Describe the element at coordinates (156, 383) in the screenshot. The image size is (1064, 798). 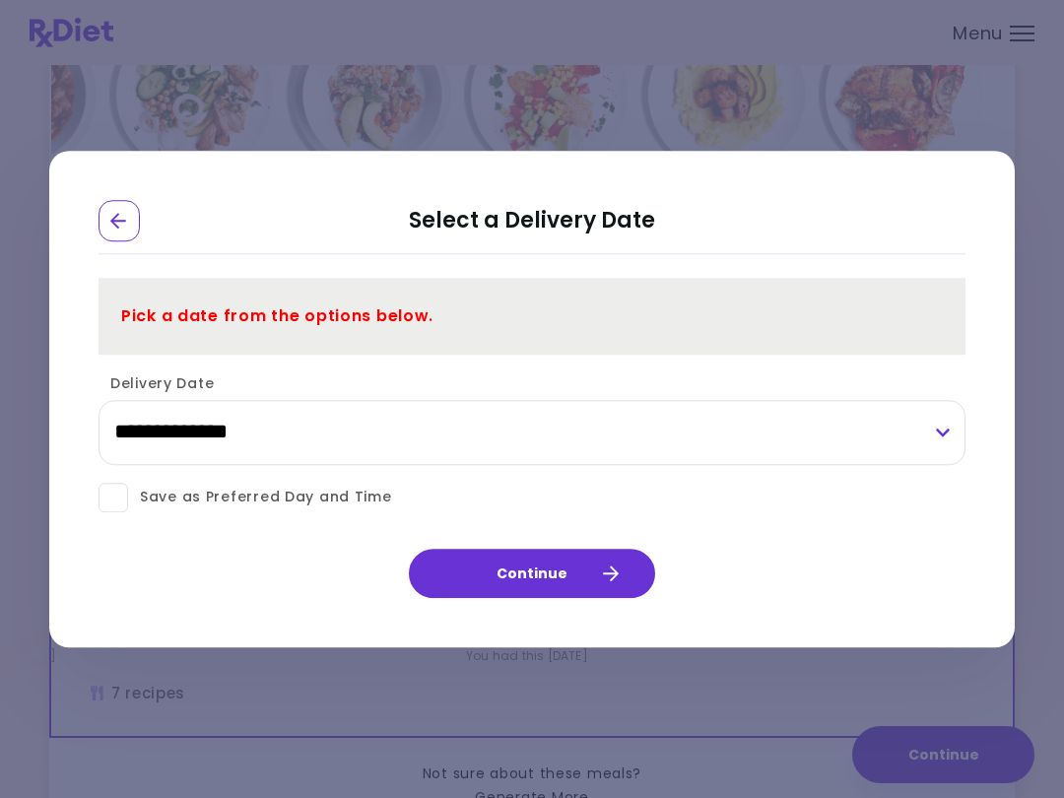
I see `label: Delivery Date` at that location.